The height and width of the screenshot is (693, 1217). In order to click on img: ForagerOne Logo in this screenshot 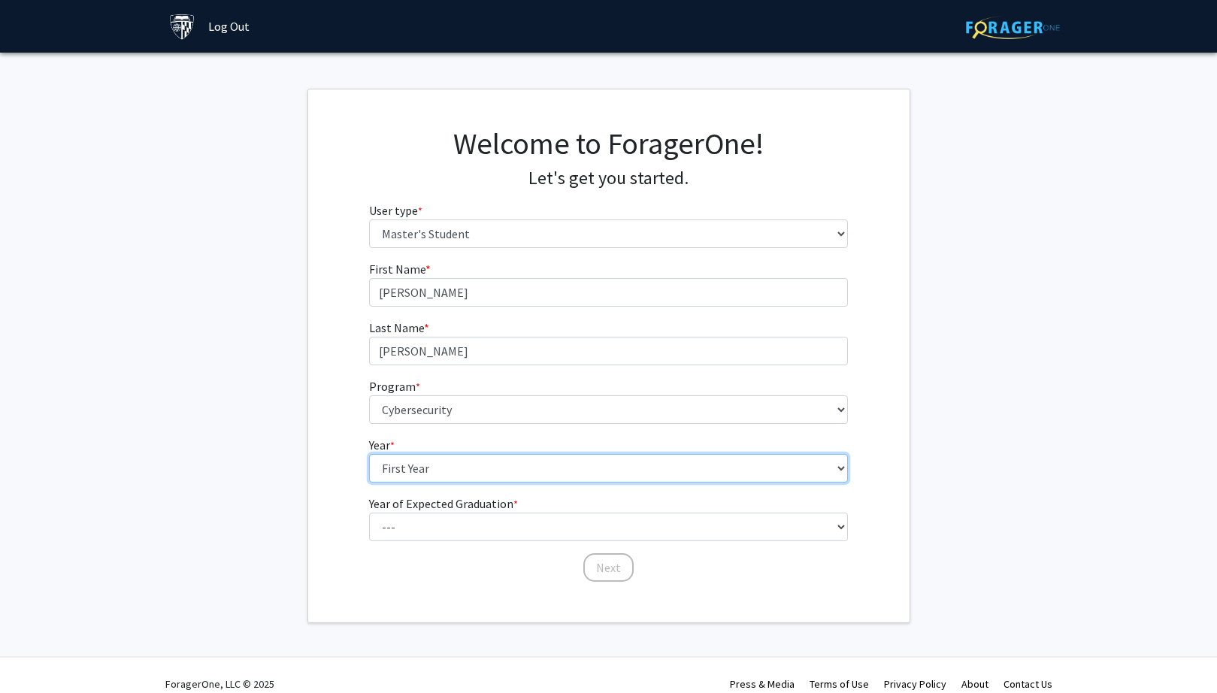, I will do `click(1012, 27)`.